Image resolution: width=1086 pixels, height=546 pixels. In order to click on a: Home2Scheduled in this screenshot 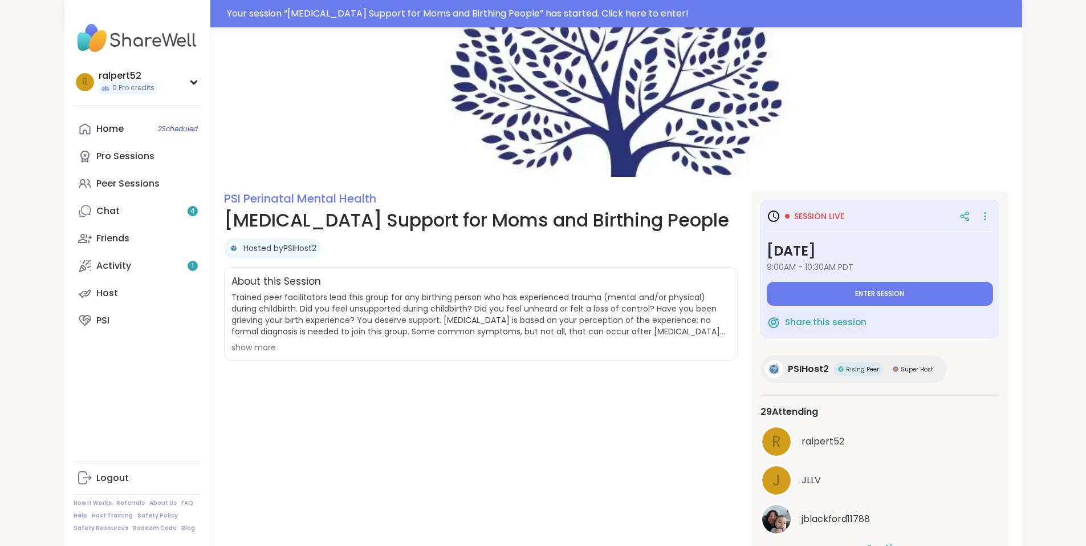, I will do `click(137, 129)`.